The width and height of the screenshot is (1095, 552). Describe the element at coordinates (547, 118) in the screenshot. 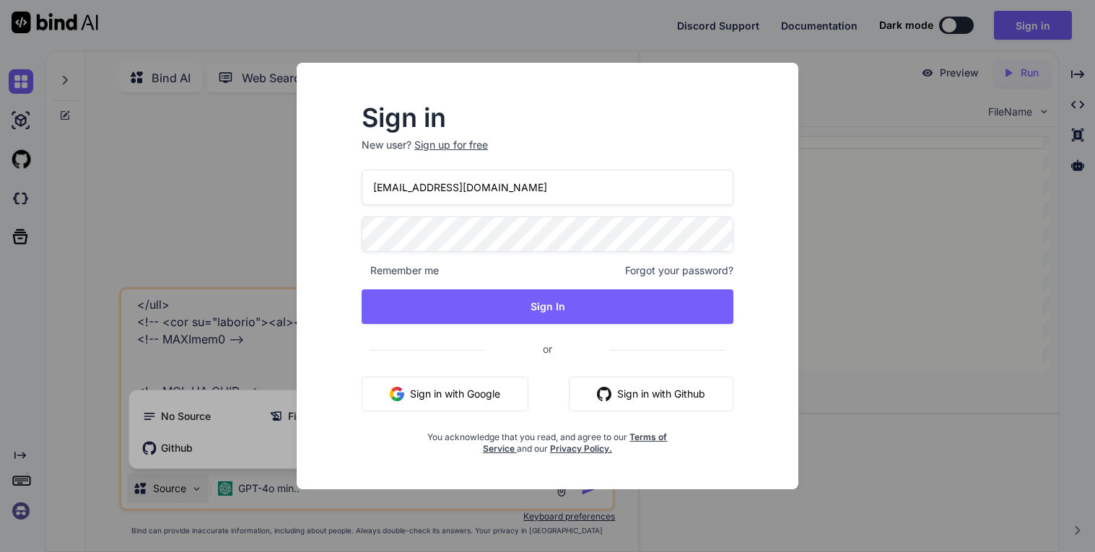

I see `h2: Sign in` at that location.